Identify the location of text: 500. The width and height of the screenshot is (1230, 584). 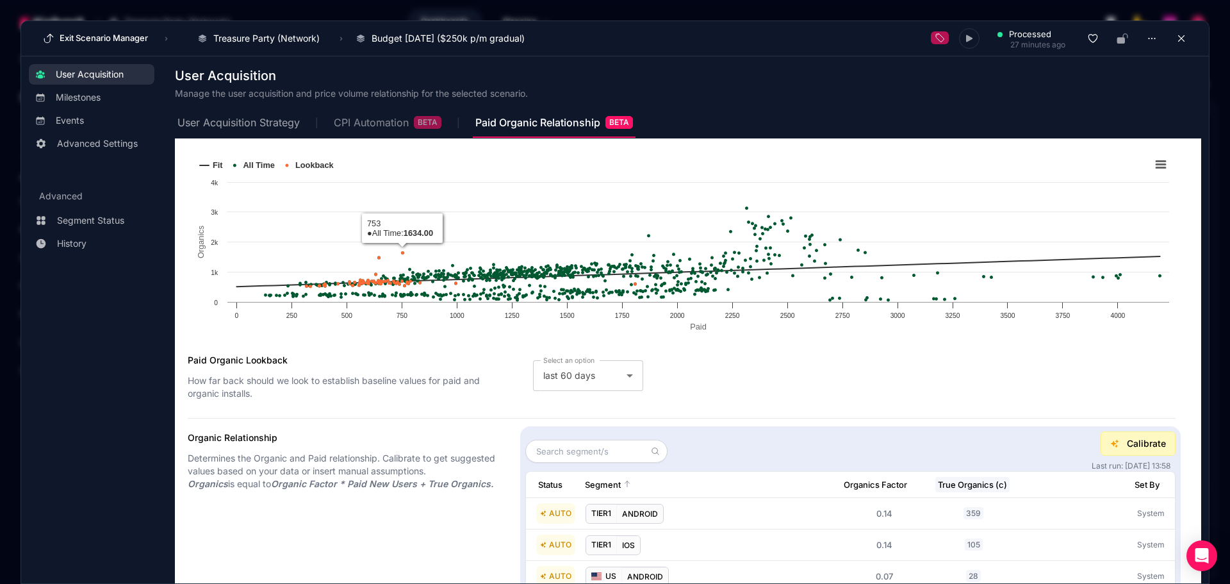
(347, 315).